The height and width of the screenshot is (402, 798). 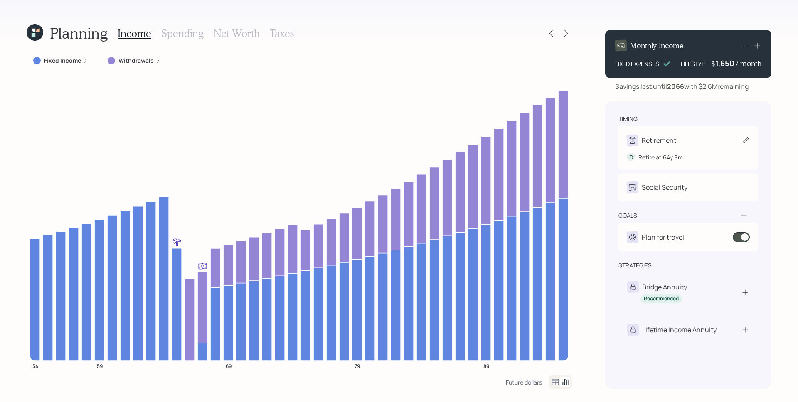 What do you see at coordinates (182, 33) in the screenshot?
I see `h3: Spending` at bounding box center [182, 33].